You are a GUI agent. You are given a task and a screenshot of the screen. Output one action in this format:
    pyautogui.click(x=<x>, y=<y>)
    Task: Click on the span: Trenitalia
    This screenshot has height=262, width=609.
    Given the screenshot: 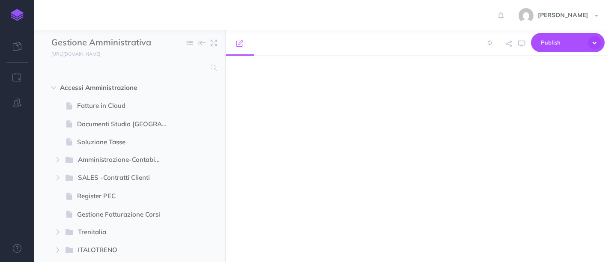 What is the action you would take?
    pyautogui.click(x=119, y=232)
    